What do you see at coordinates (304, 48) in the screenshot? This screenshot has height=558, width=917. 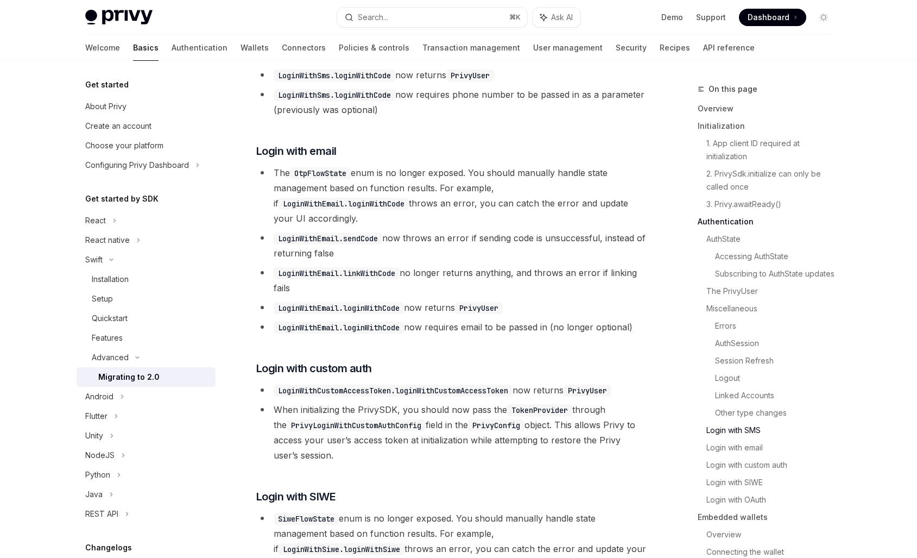 I see `a: Connectors` at bounding box center [304, 48].